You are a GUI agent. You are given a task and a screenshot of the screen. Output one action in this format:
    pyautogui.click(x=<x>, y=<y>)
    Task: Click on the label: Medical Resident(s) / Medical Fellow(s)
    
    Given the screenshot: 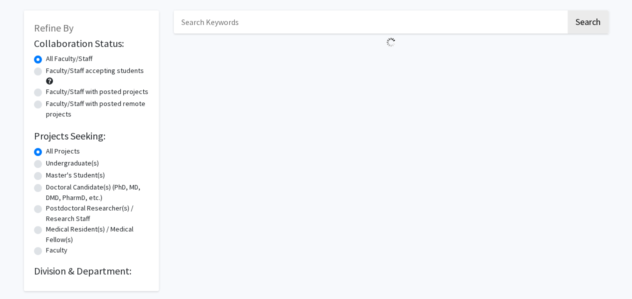 What is the action you would take?
    pyautogui.click(x=97, y=234)
    